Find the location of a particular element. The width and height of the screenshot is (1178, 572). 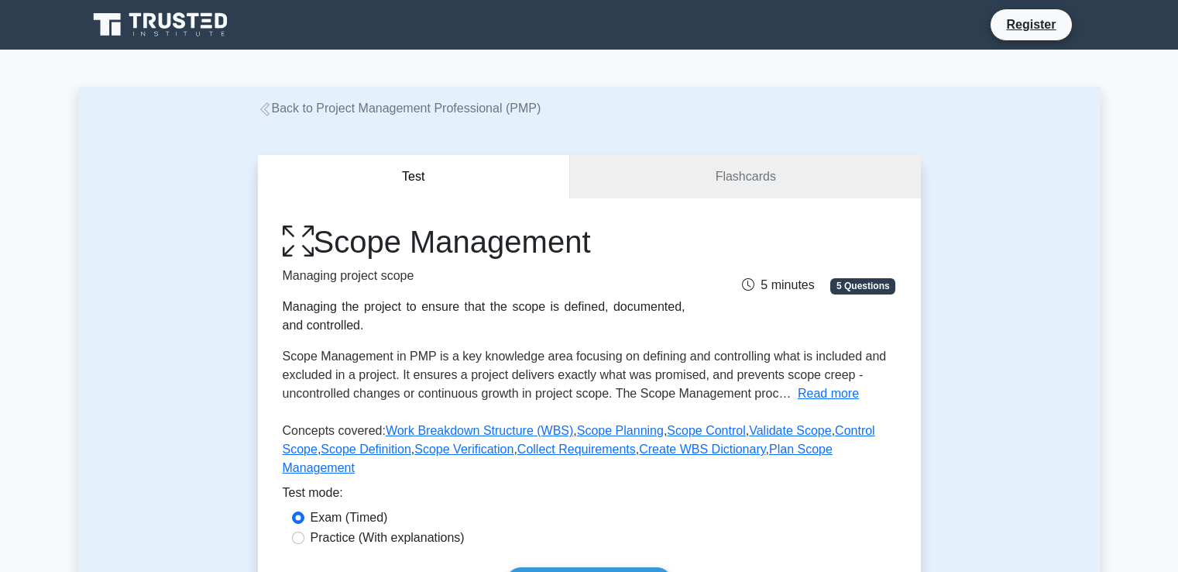

a: Scope Verification is located at coordinates (464, 448).